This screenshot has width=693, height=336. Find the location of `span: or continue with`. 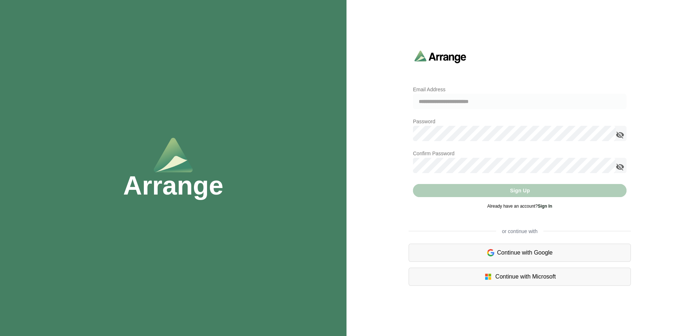

span: or continue with is located at coordinates (520, 231).